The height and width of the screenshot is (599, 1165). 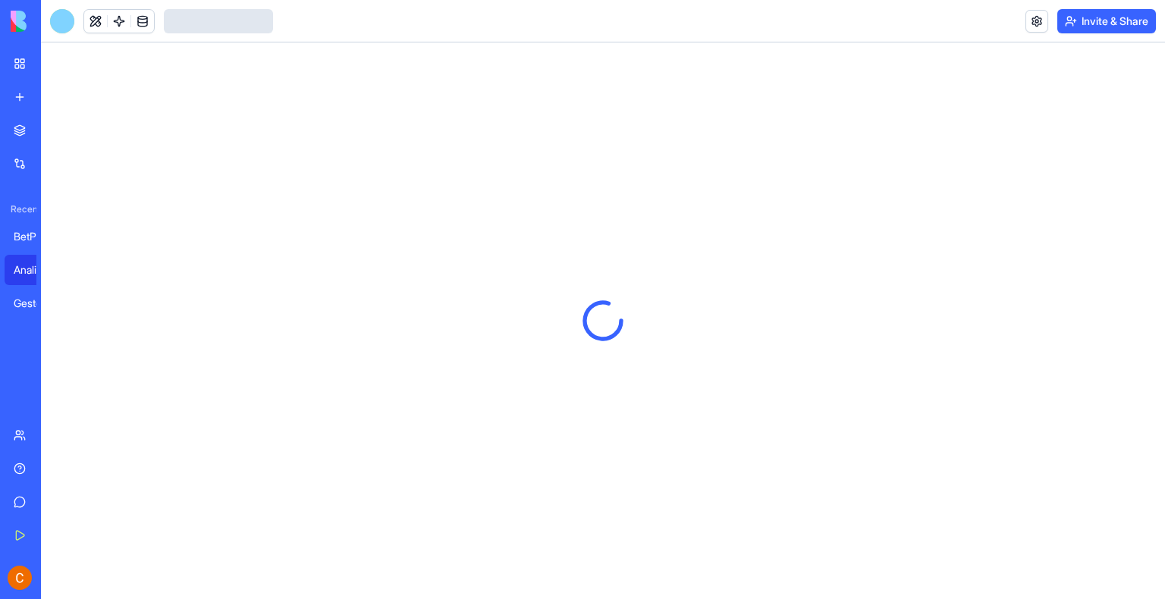 What do you see at coordinates (20, 578) in the screenshot?
I see `img: ACg8ocIrZ_2r3JCGjIObMHUp5pq2o1gBKnv_Z4VWv1zqUWb6T60c5A=s96-c` at bounding box center [20, 578].